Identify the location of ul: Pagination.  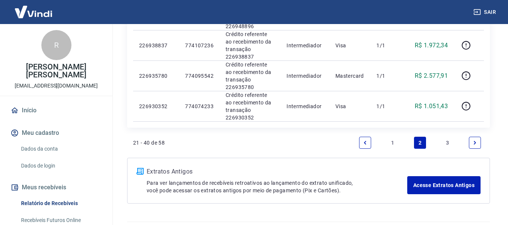
(420, 143).